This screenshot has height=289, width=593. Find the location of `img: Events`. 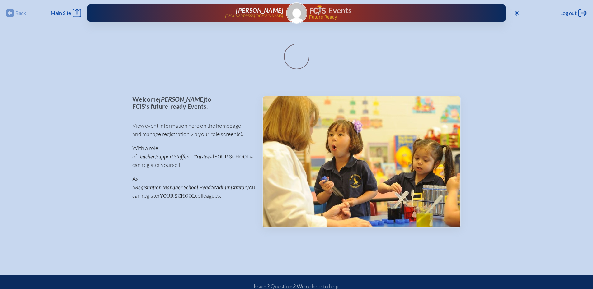

img: Events is located at coordinates (361, 162).